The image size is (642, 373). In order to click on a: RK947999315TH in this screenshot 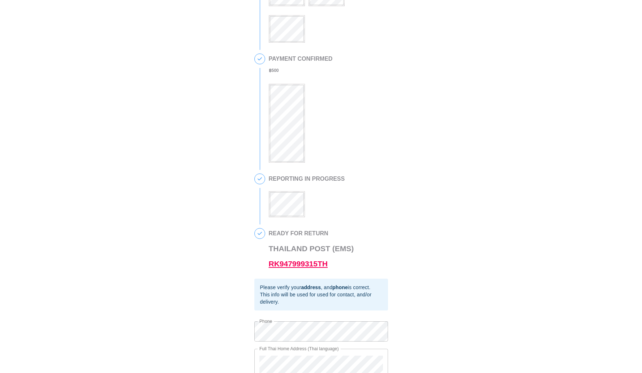, I will do `click(298, 263)`.